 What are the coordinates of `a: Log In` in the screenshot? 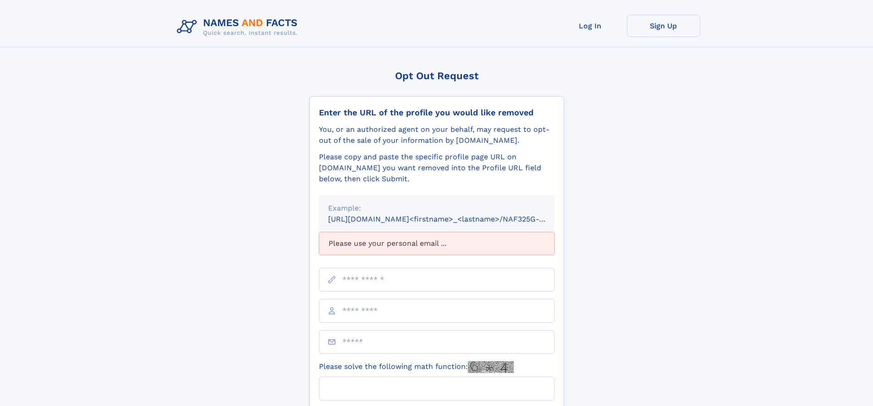 It's located at (590, 26).